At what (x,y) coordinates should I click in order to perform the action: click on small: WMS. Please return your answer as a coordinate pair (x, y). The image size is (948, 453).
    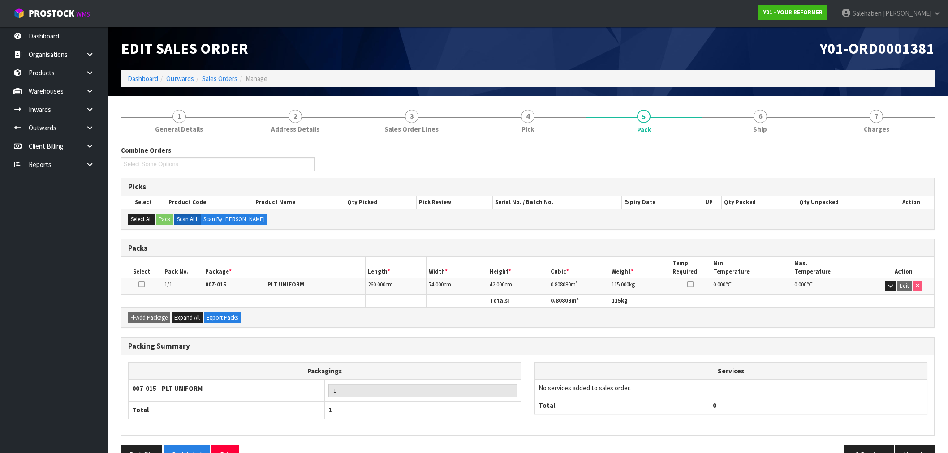
    Looking at the image, I should click on (83, 14).